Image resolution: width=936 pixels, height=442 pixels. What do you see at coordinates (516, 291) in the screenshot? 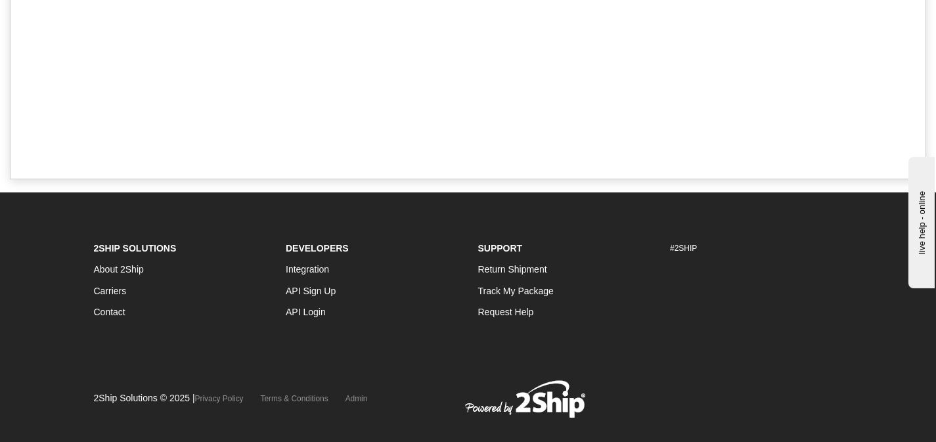
I see `a: Track My Package` at bounding box center [516, 291].